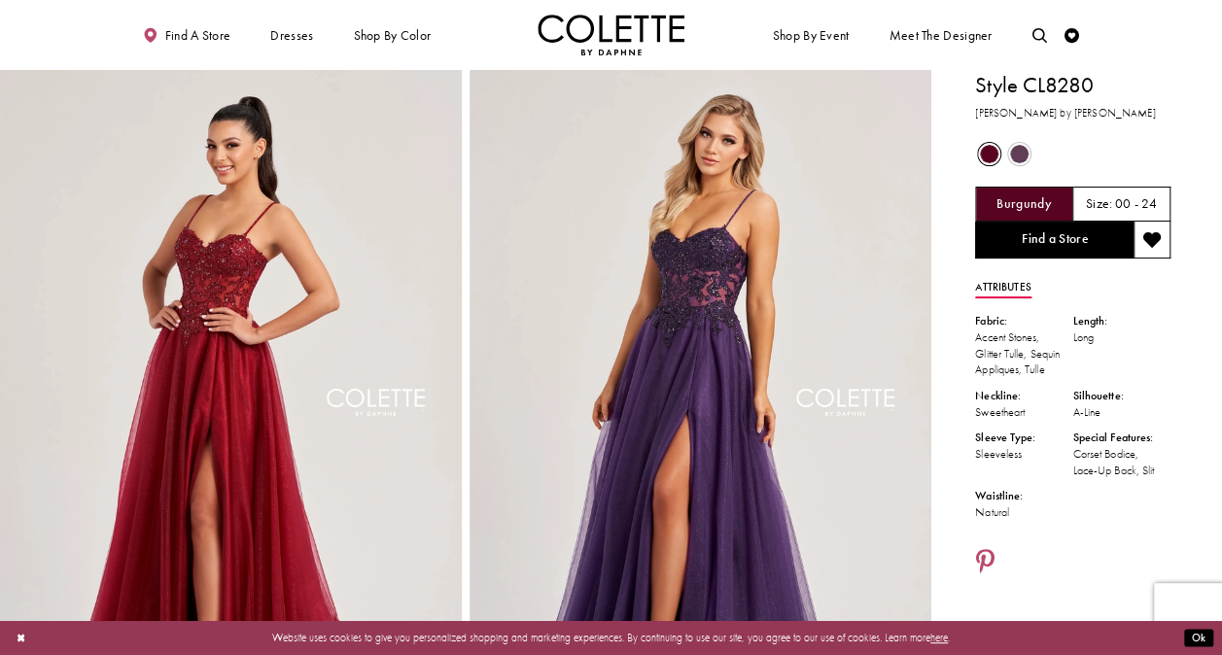 The height and width of the screenshot is (655, 1222). Describe the element at coordinates (989, 154) in the screenshot. I see `div: Burgundy` at that location.